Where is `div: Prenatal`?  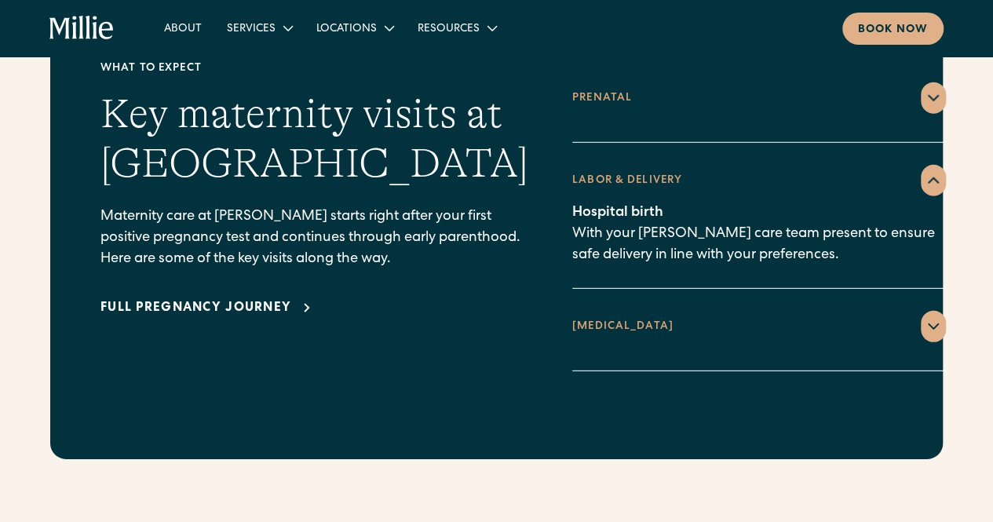 div: Prenatal is located at coordinates (602, 98).